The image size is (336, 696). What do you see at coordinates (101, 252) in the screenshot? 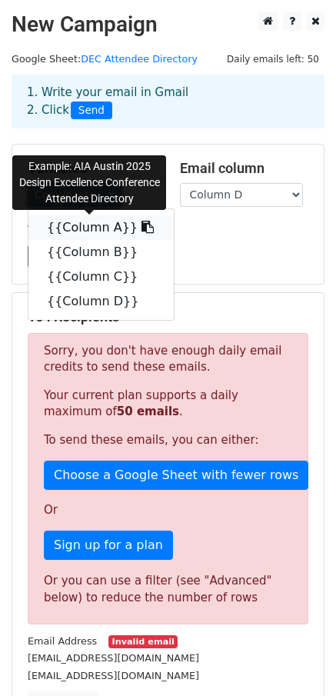
I see `a: {{Column B}}` at bounding box center [101, 252].